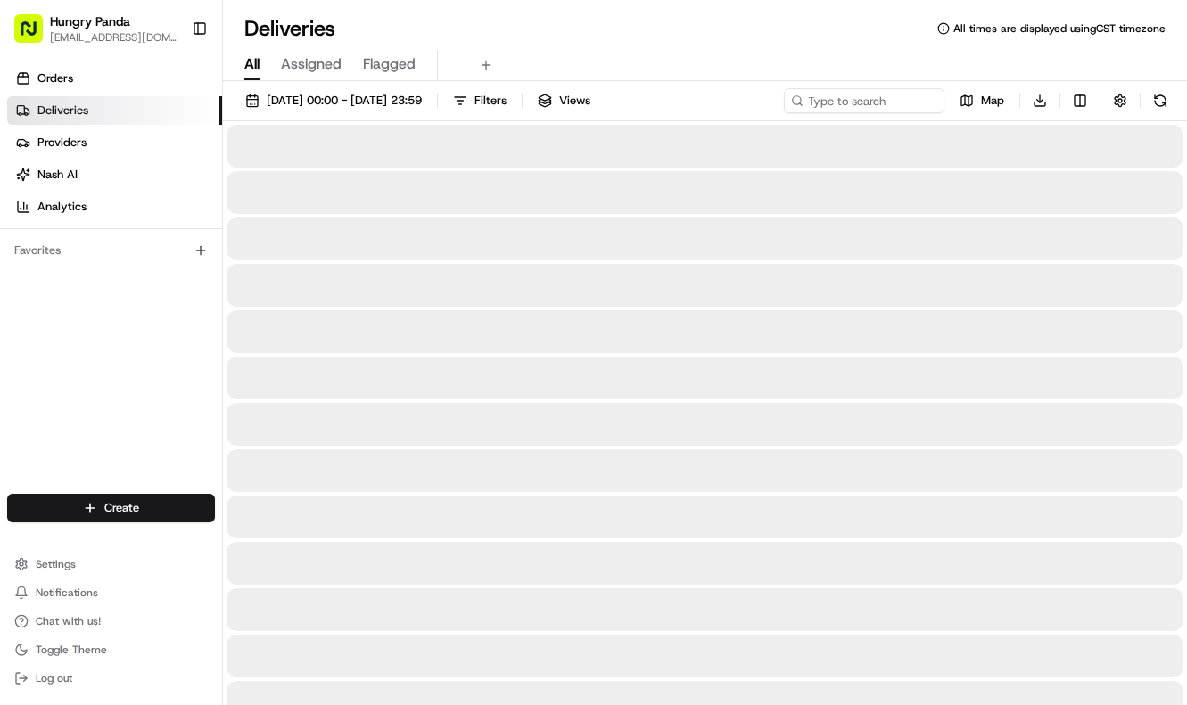 This screenshot has height=705, width=1187. I want to click on h1: Deliveries, so click(290, 29).